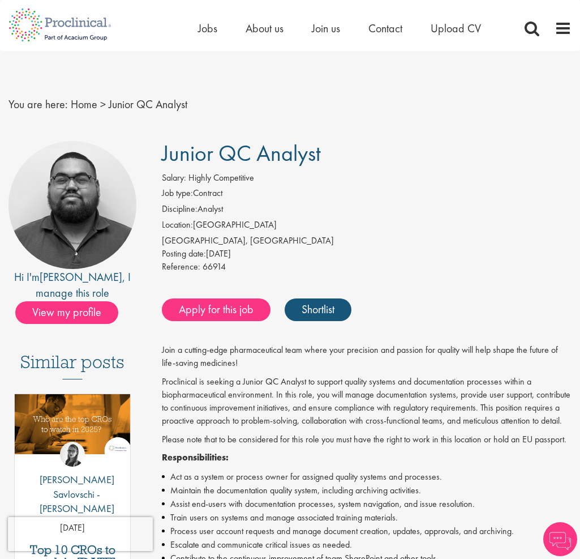 The width and height of the screenshot is (580, 559). Describe the element at coordinates (72, 444) in the screenshot. I see `a: Link to a post` at that location.